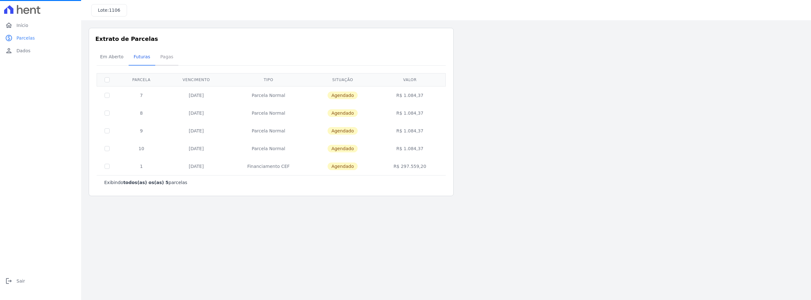  I want to click on span: Pagas, so click(167, 57).